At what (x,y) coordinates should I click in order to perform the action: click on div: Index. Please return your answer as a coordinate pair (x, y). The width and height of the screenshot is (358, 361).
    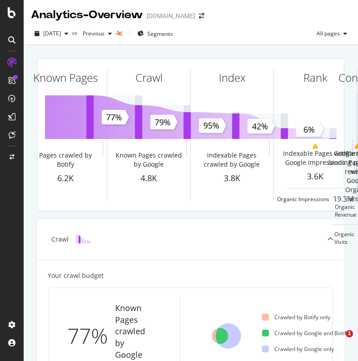
    Looking at the image, I should click on (232, 78).